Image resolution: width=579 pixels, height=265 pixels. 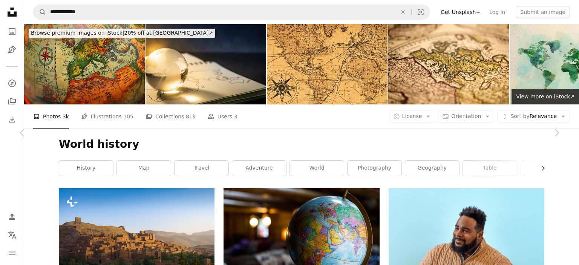 What do you see at coordinates (137, 240) in the screenshot?
I see `a: A scenic view of Ait Benhaddou (fortified village) at sunrise,Morocco` at bounding box center [137, 240].